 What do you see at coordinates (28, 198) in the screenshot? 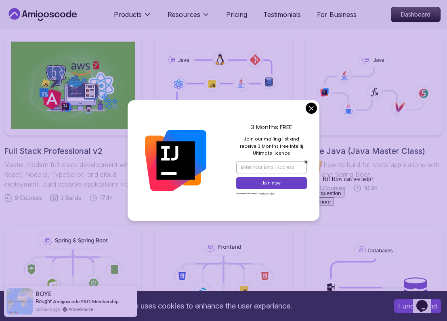
I see `span: 6 Courses` at bounding box center [28, 198].